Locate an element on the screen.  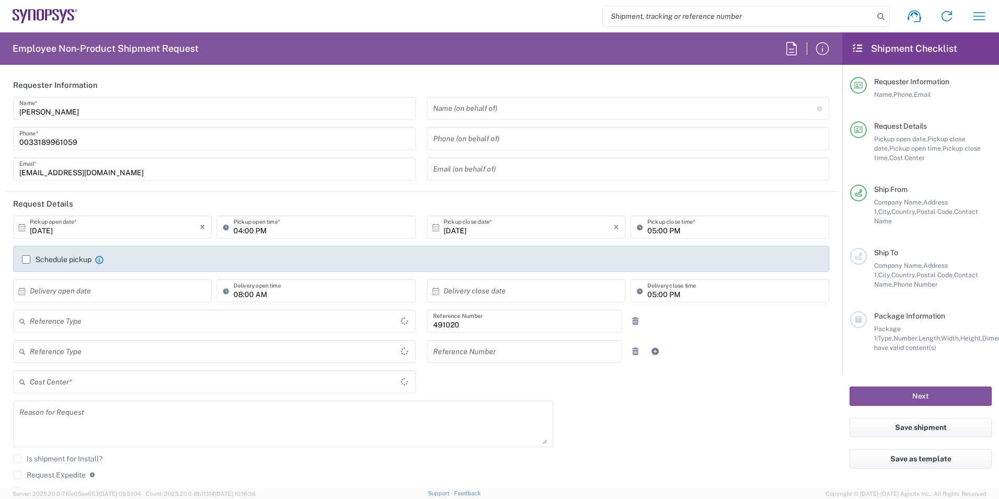
span: Type, is located at coordinates (886, 338).